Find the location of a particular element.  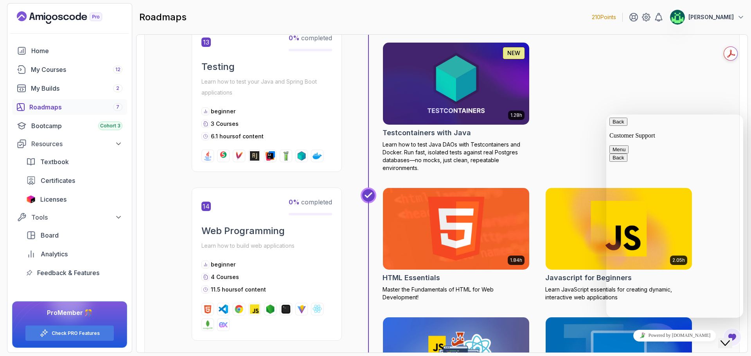

div: Resources is located at coordinates (77, 144).